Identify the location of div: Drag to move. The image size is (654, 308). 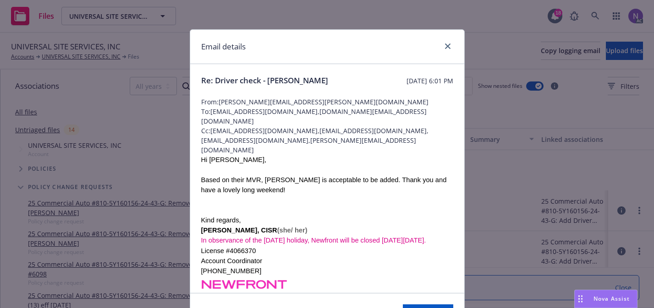
(580, 299).